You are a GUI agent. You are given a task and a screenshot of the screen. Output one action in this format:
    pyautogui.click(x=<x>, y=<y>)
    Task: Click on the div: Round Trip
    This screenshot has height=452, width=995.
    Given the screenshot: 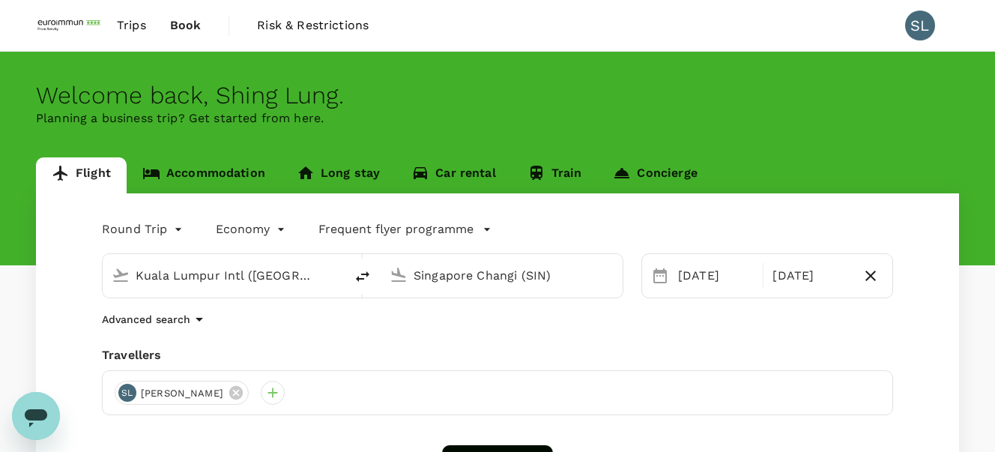 What is the action you would take?
    pyautogui.click(x=144, y=229)
    